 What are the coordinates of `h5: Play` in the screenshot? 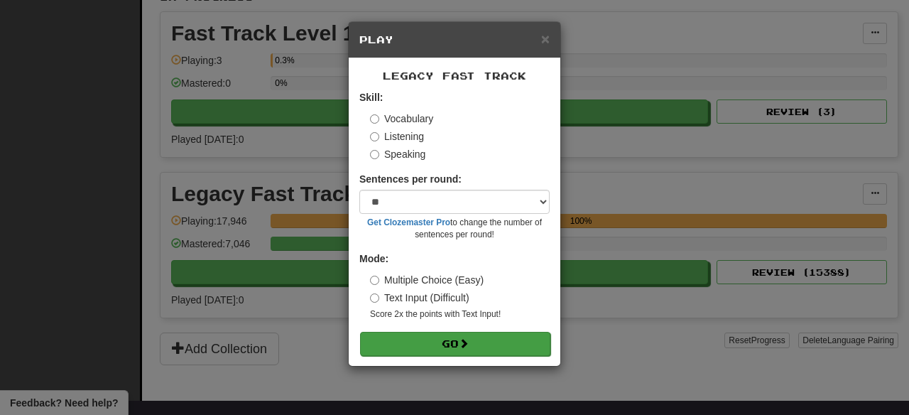 It's located at (454, 40).